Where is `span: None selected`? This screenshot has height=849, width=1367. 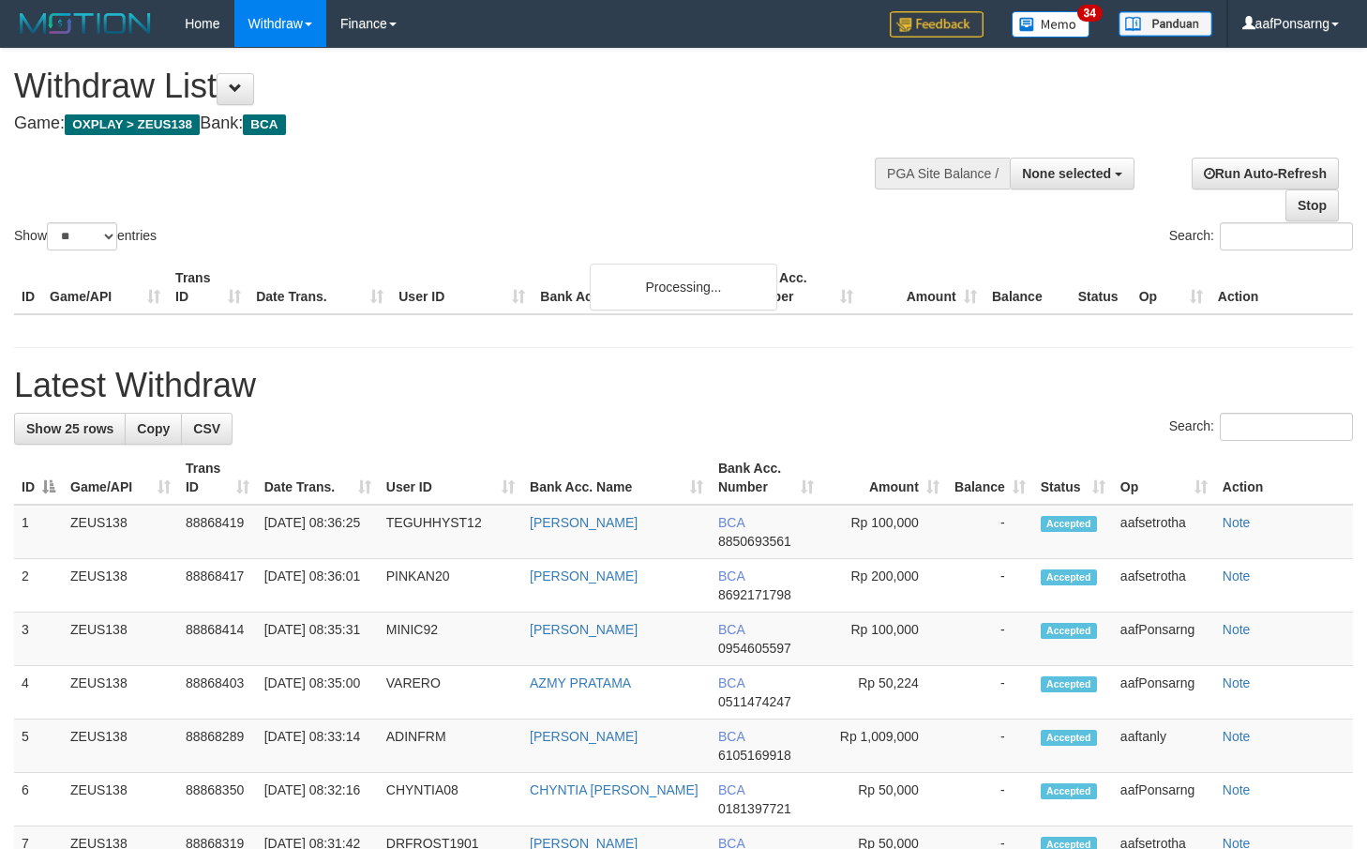 span: None selected is located at coordinates (1066, 173).